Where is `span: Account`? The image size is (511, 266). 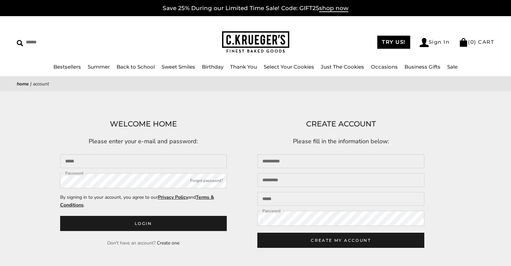 span: Account is located at coordinates (41, 84).